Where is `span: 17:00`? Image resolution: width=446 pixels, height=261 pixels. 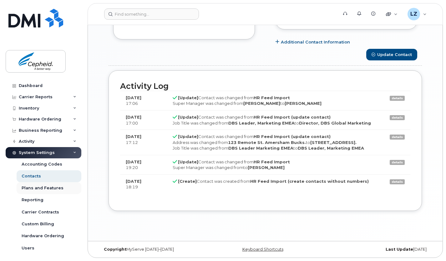 span: 17:00 is located at coordinates (132, 123).